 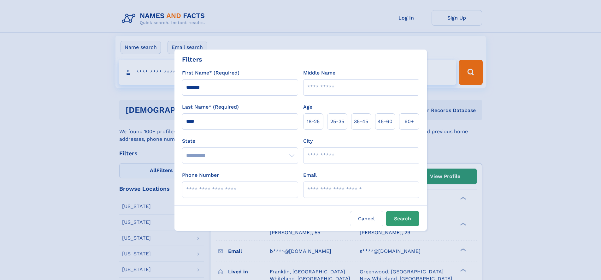 What do you see at coordinates (200, 175) in the screenshot?
I see `label: Phone Number` at bounding box center [200, 175].